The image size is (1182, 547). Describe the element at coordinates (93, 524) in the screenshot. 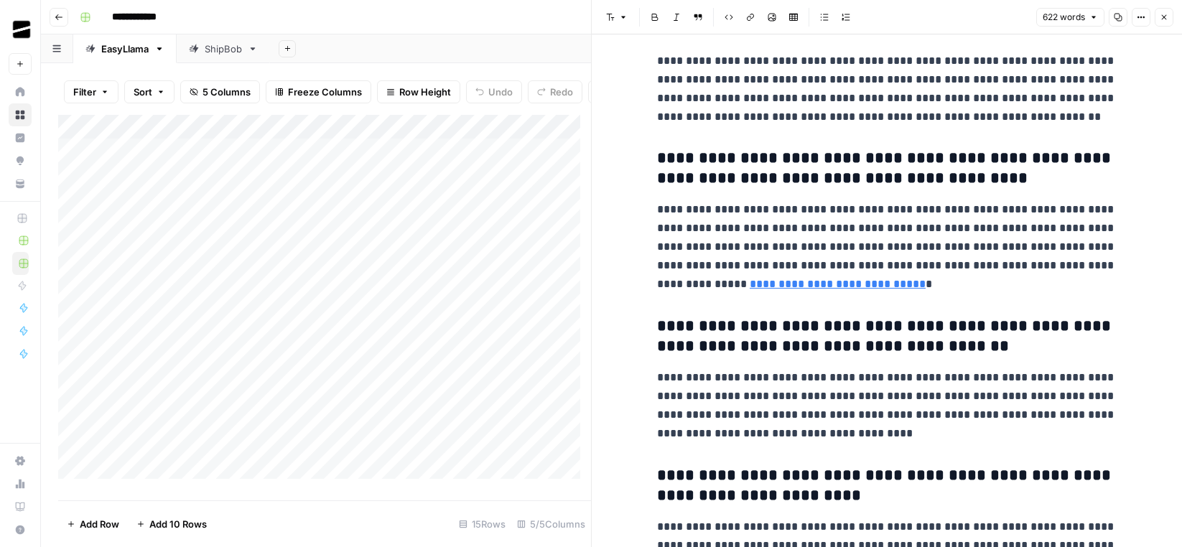

I see `button: Add Row` at that location.